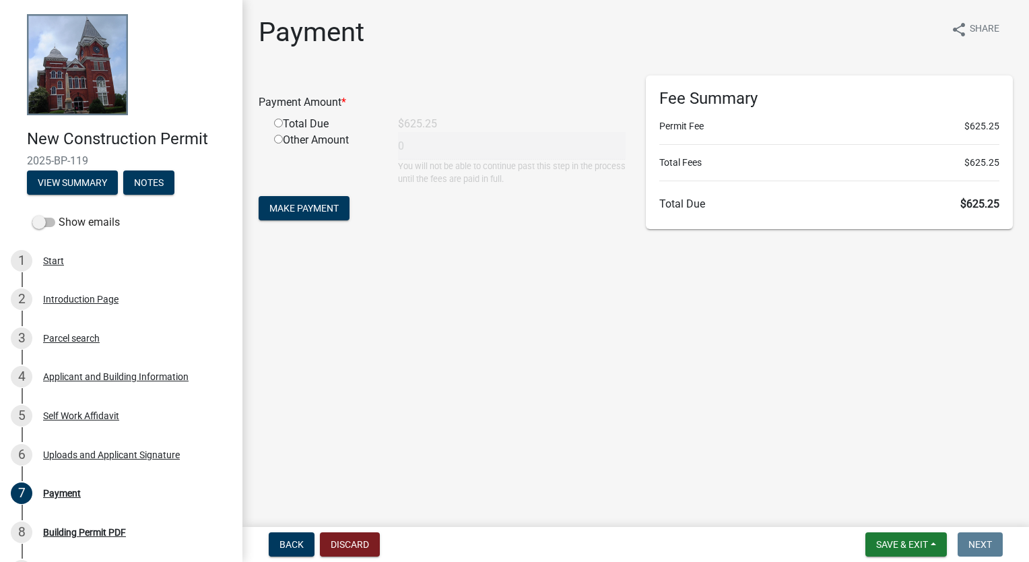  Describe the element at coordinates (129, 139) in the screenshot. I see `h4: New Construction Permit` at that location.